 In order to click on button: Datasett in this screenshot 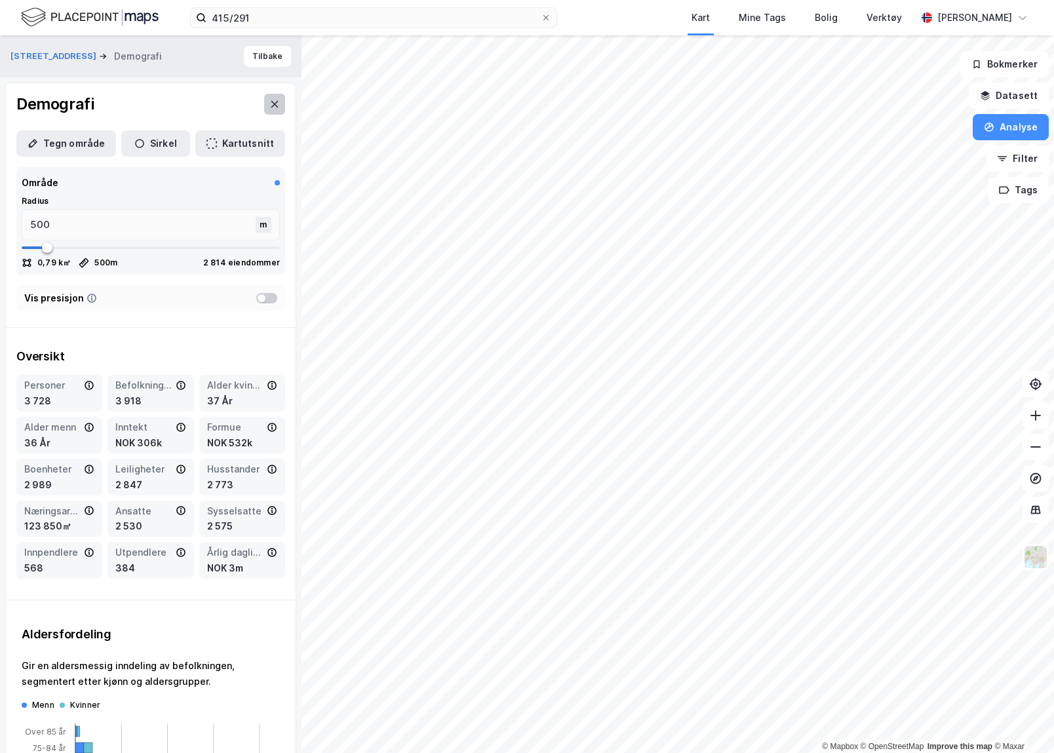, I will do `click(1009, 96)`.